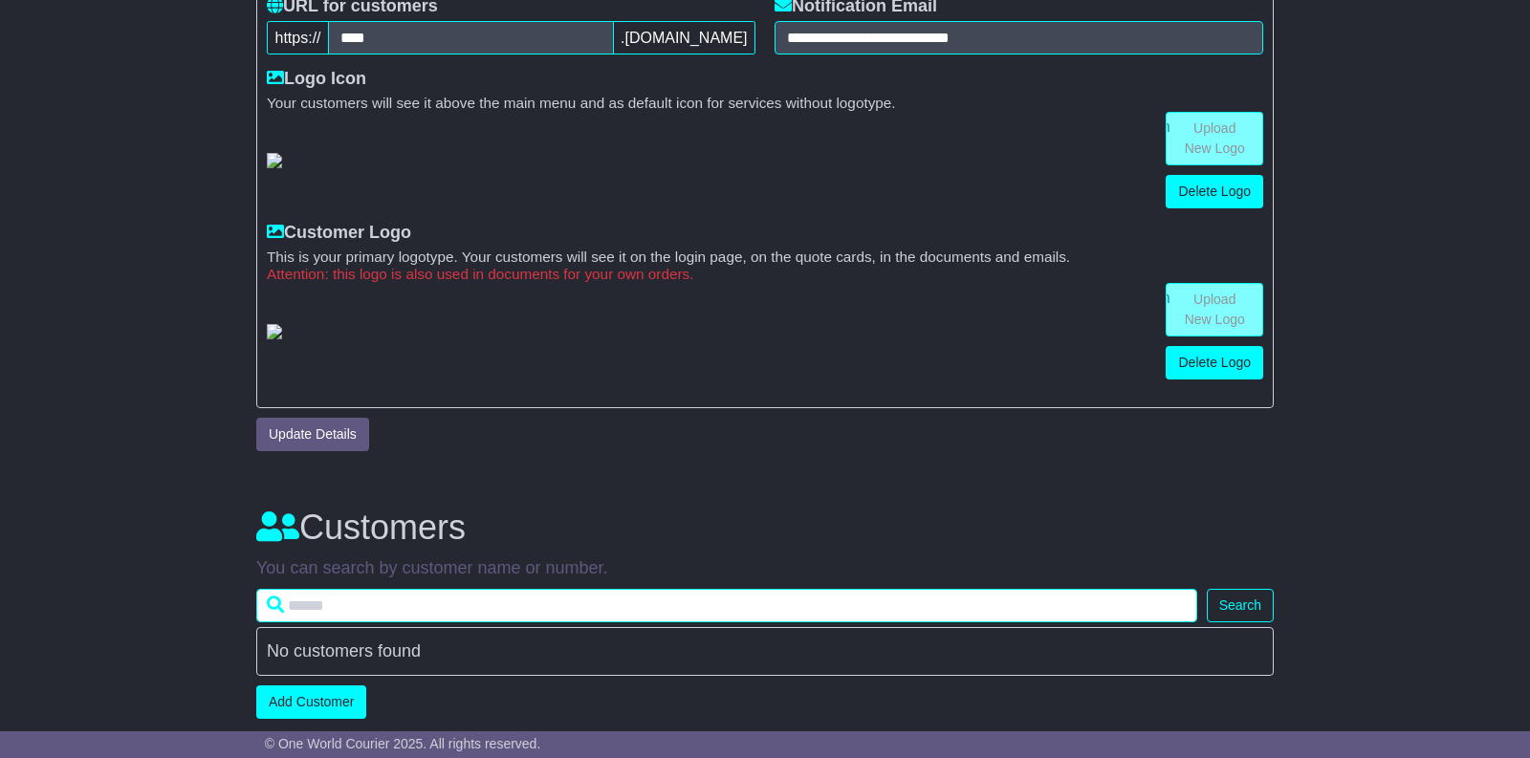 Image resolution: width=1530 pixels, height=758 pixels. Describe the element at coordinates (1240, 605) in the screenshot. I see `button: Search` at that location.